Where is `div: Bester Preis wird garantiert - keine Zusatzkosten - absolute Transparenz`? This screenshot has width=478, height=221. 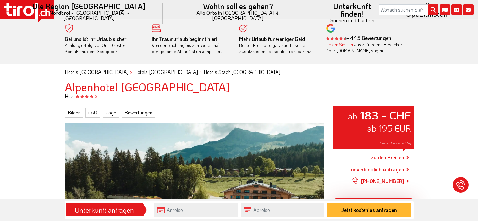
div: Bester Preis wird garantiert - keine Zusatzkosten - absolute Transparenz is located at coordinates (278, 45).